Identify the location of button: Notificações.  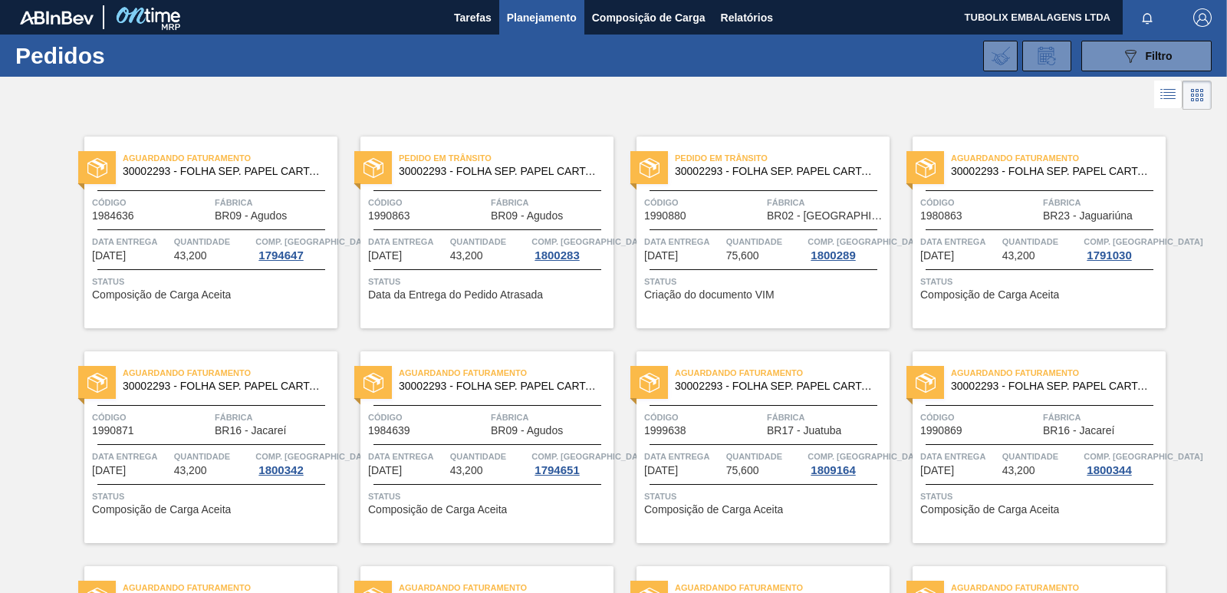
(1147, 18).